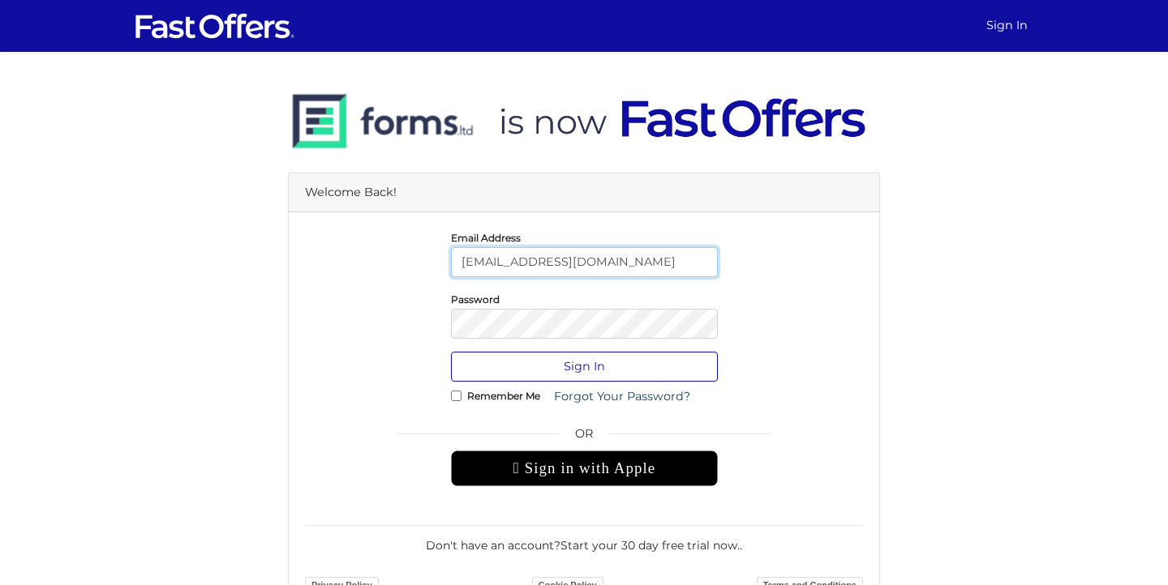  I want to click on label: Remember Me, so click(504, 396).